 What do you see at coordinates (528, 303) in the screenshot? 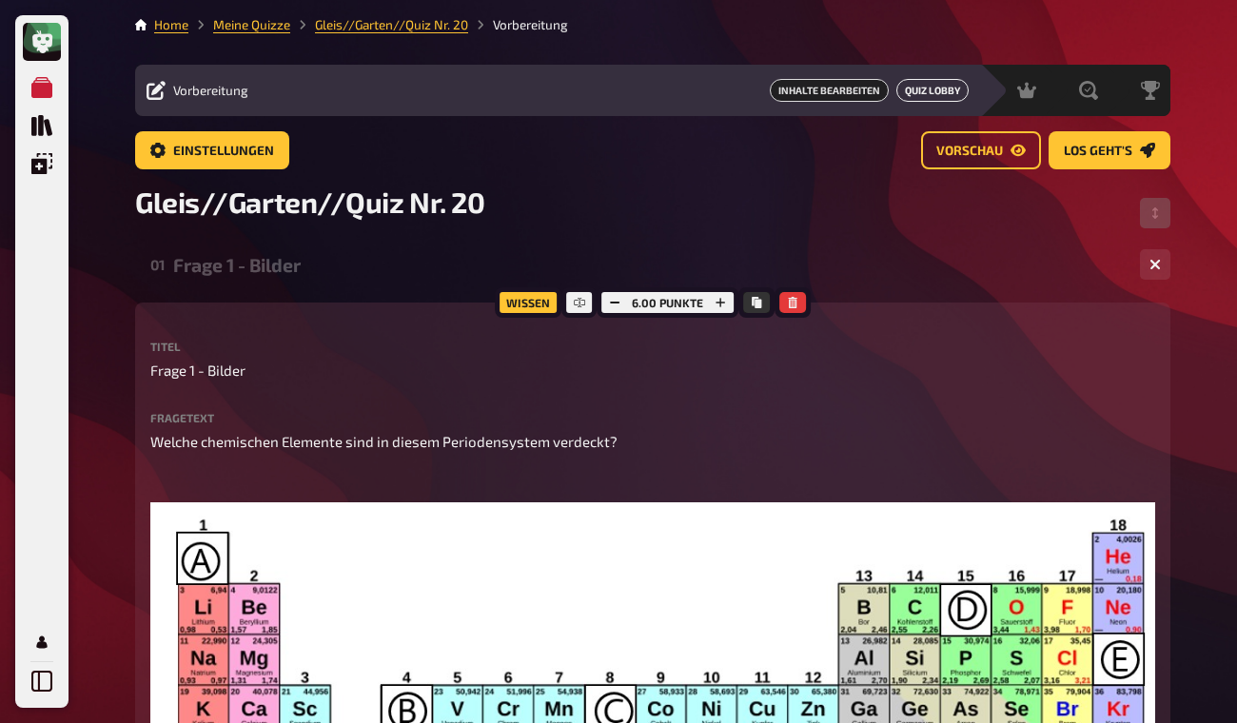
I see `div: Wissen` at bounding box center [528, 303].